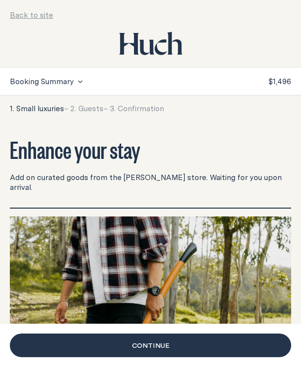 The height and width of the screenshot is (367, 301). I want to click on a: Continue, so click(150, 345).